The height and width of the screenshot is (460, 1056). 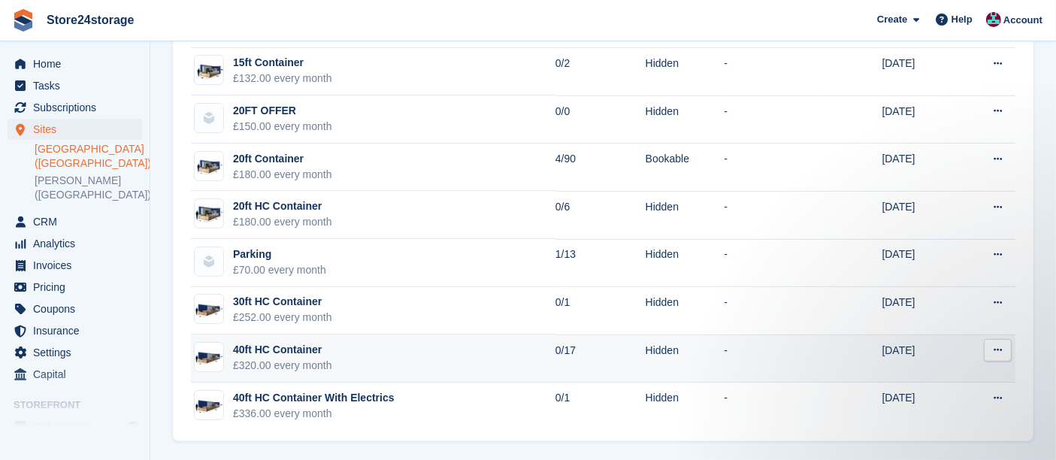 I want to click on a: Preview store, so click(x=133, y=427).